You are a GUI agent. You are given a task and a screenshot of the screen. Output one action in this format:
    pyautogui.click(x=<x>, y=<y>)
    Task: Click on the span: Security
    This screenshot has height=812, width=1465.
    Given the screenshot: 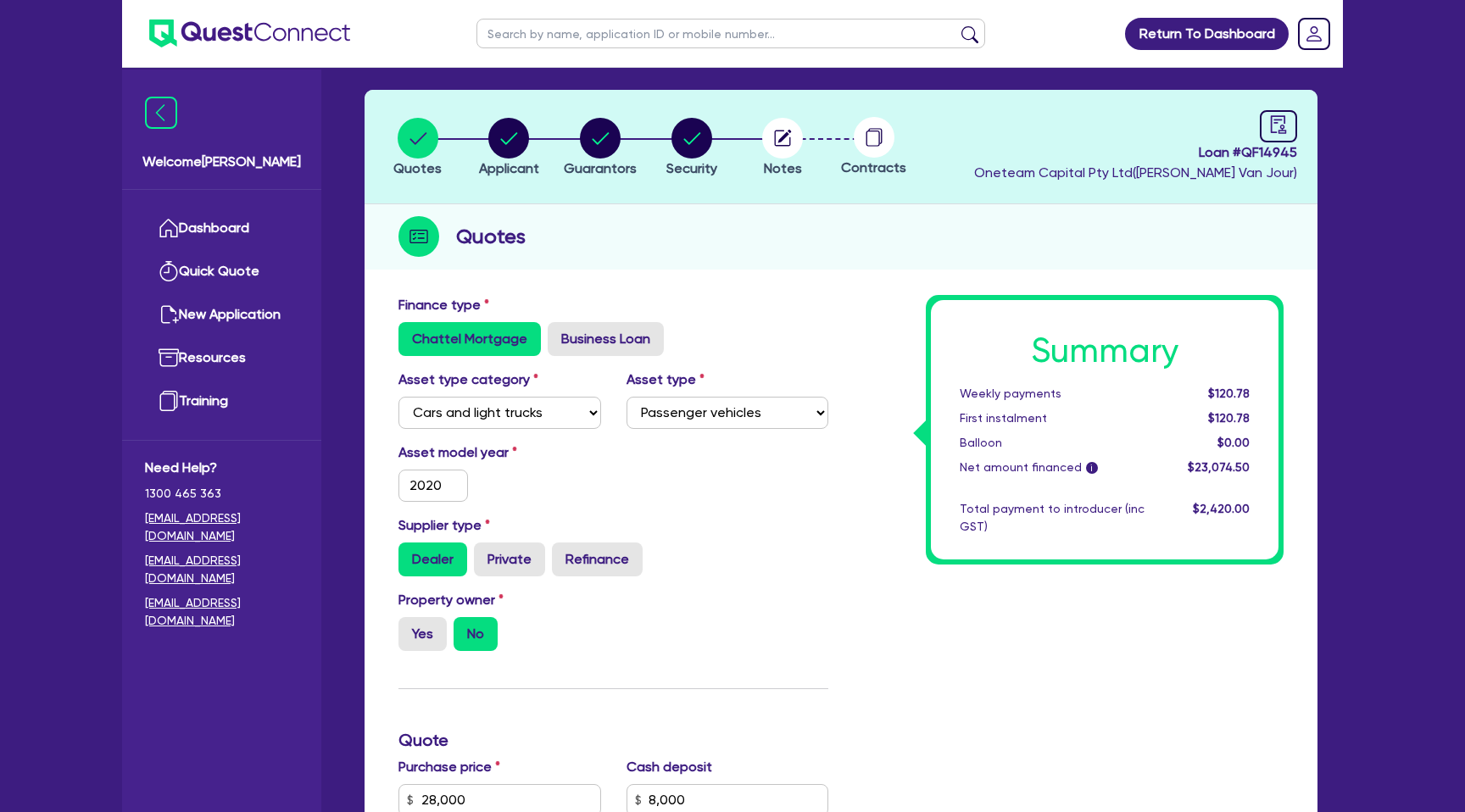 What is the action you would take?
    pyautogui.click(x=692, y=167)
    